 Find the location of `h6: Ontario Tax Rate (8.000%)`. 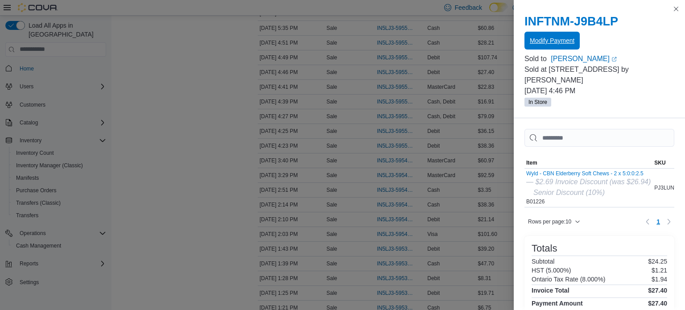

h6: Ontario Tax Rate (8.000%) is located at coordinates (568, 279).